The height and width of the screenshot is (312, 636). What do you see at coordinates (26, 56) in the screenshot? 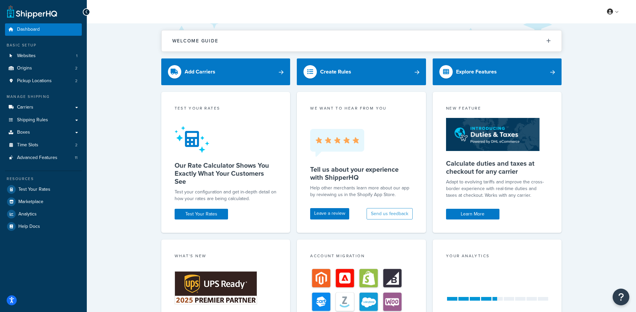
I see `span: Websites` at bounding box center [26, 56].